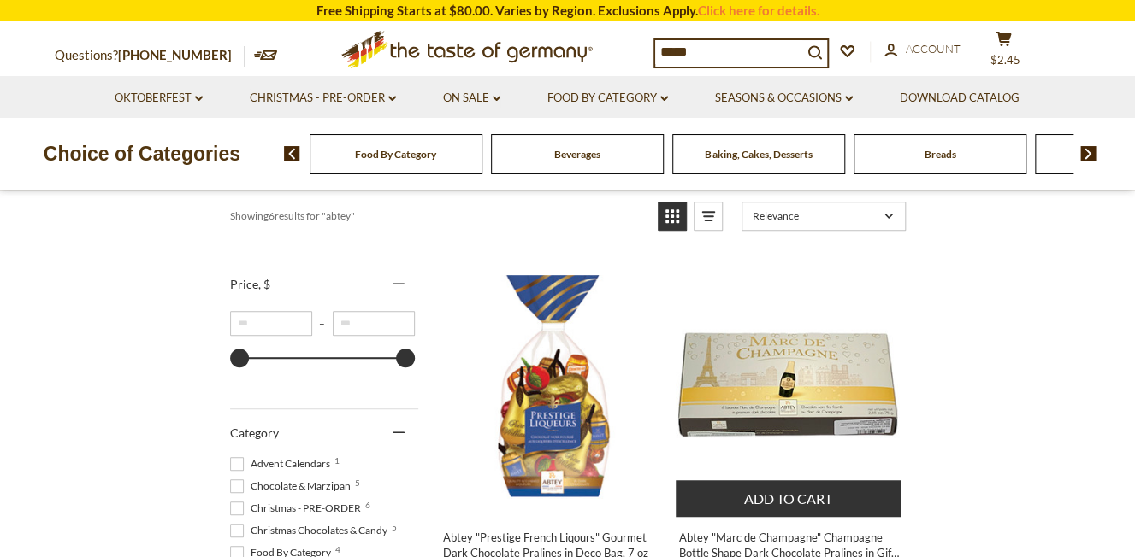  What do you see at coordinates (158, 98) in the screenshot?
I see `a: Oktoberfest` at bounding box center [158, 98].